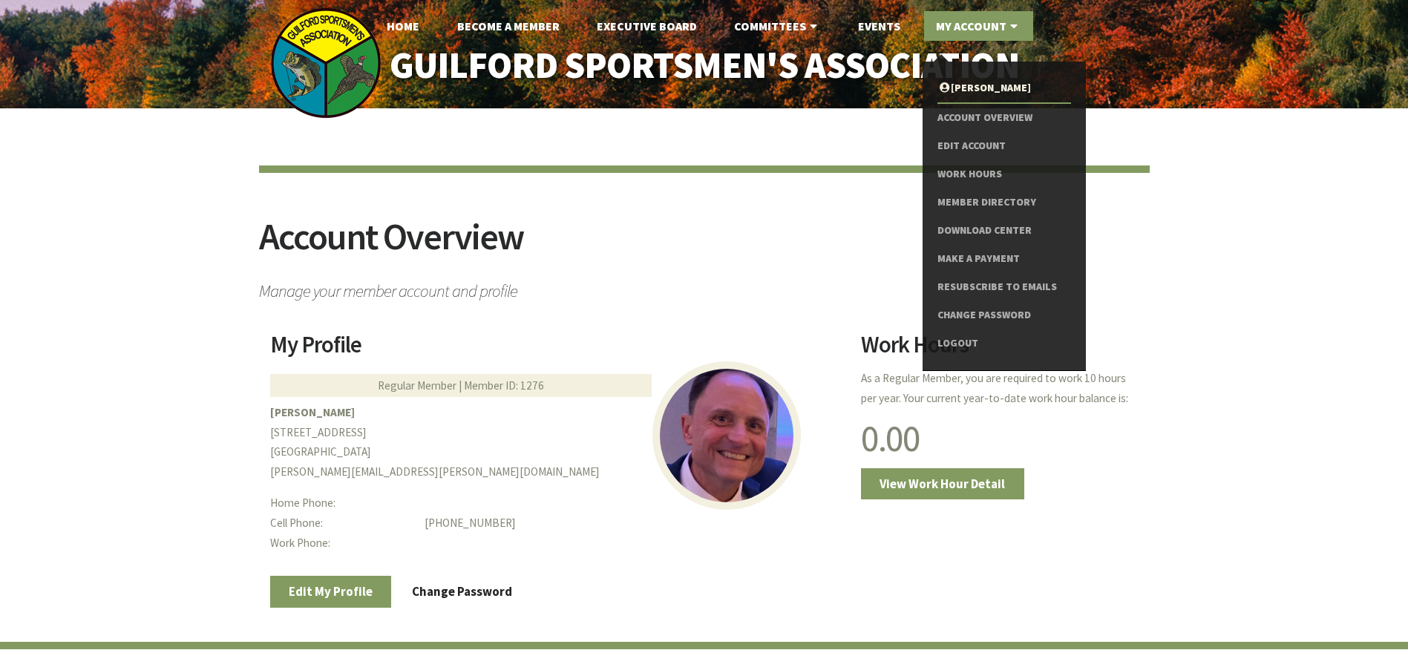 Image resolution: width=1408 pixels, height=650 pixels. I want to click on a: Resubscribe to Emails, so click(1003, 287).